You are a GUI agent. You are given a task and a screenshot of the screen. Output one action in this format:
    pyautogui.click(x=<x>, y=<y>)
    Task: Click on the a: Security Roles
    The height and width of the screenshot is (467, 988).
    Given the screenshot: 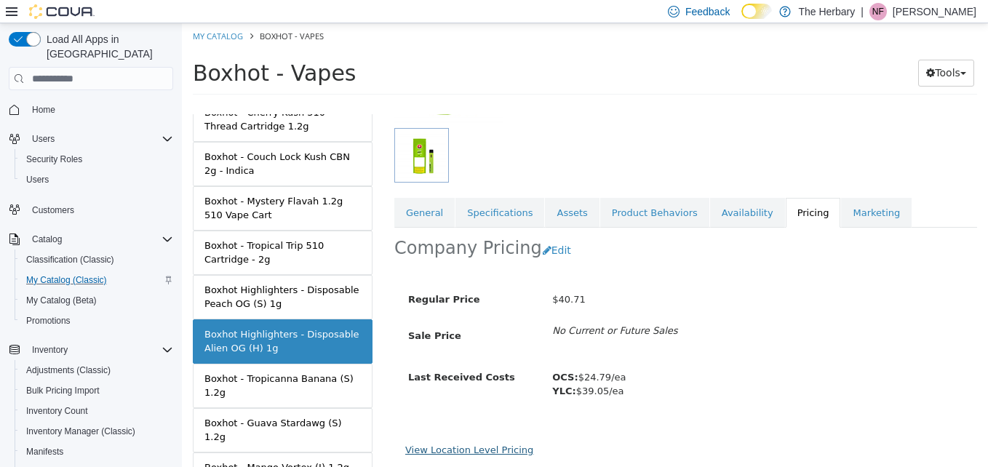 What is the action you would take?
    pyautogui.click(x=54, y=159)
    